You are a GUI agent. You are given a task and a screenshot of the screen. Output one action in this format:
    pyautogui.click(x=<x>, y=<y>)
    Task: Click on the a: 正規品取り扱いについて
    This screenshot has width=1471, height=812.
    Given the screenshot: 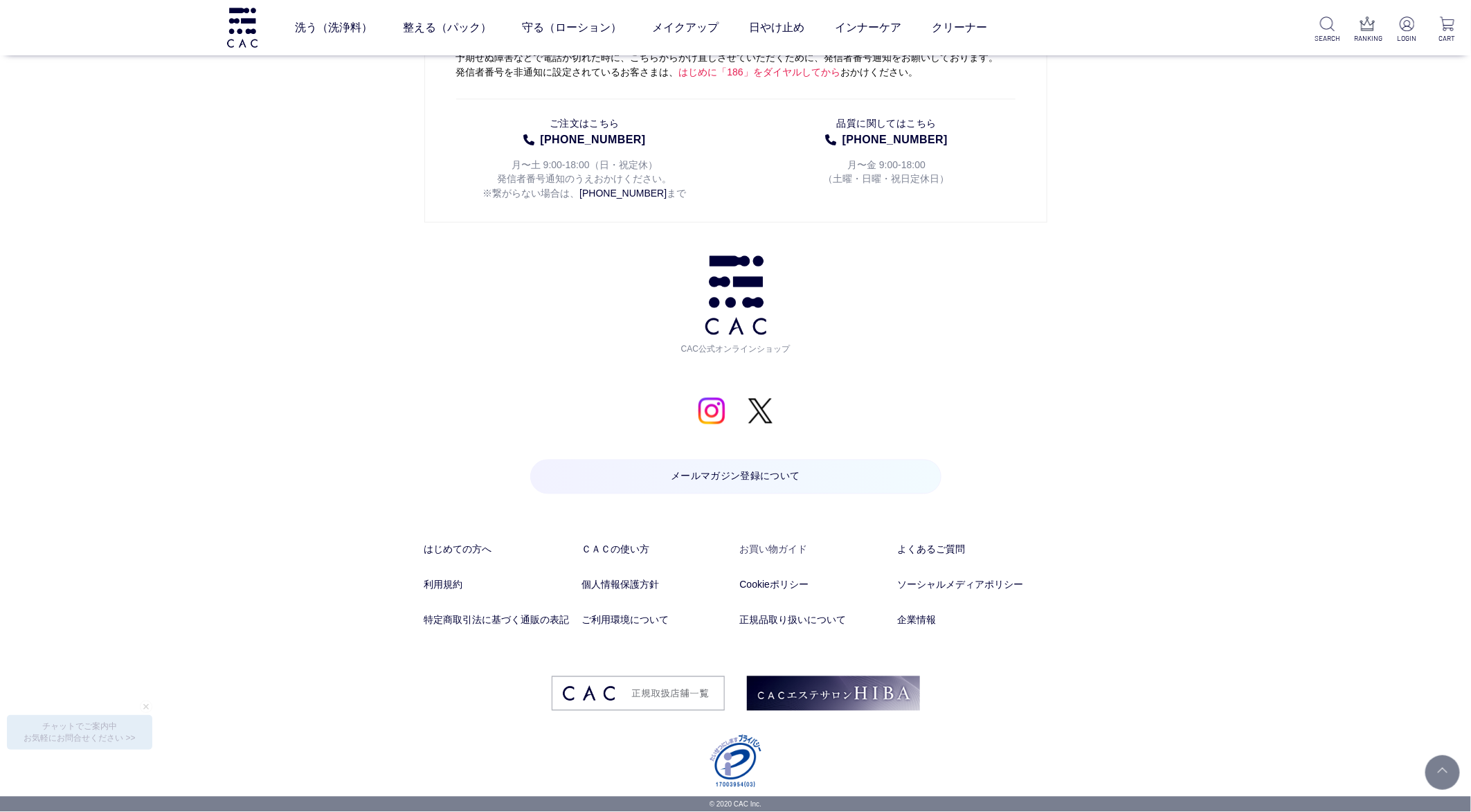 What is the action you would take?
    pyautogui.click(x=814, y=620)
    